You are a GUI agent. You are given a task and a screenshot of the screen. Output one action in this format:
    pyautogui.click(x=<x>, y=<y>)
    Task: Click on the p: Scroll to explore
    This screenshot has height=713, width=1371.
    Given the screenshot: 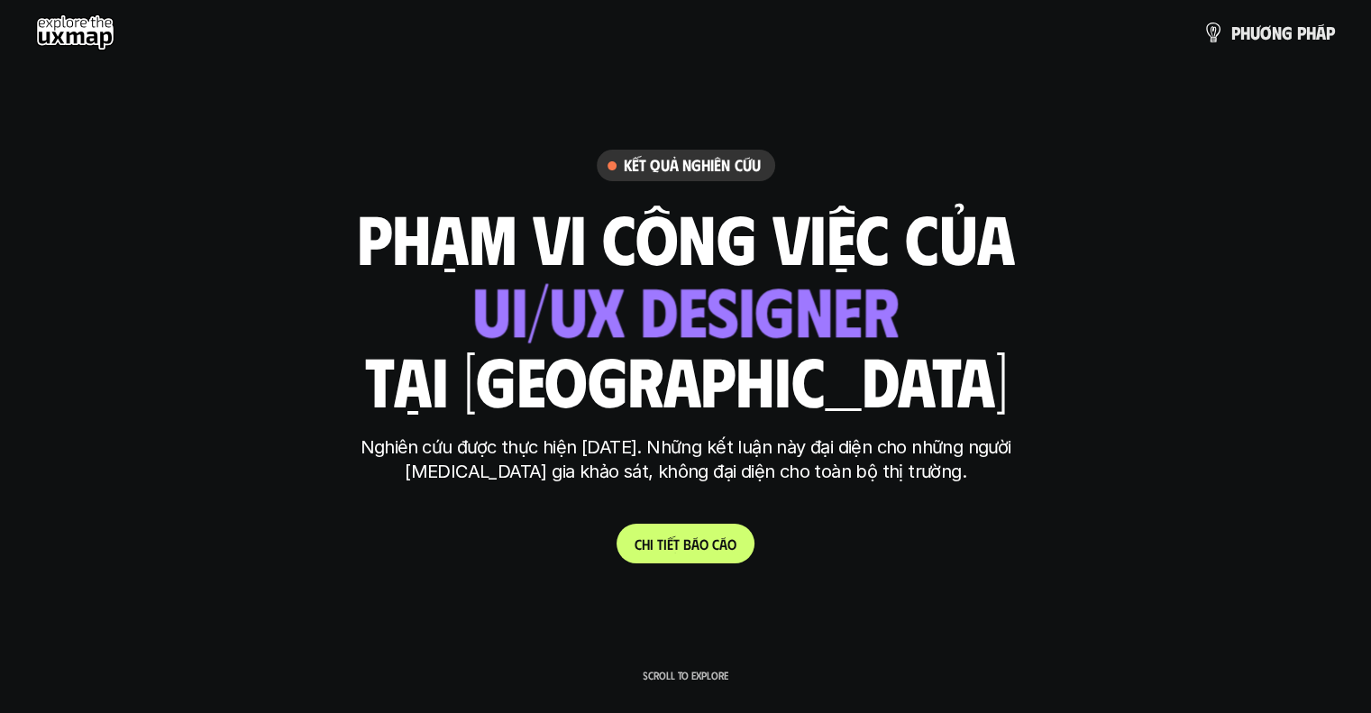 What is the action you would take?
    pyautogui.click(x=685, y=675)
    